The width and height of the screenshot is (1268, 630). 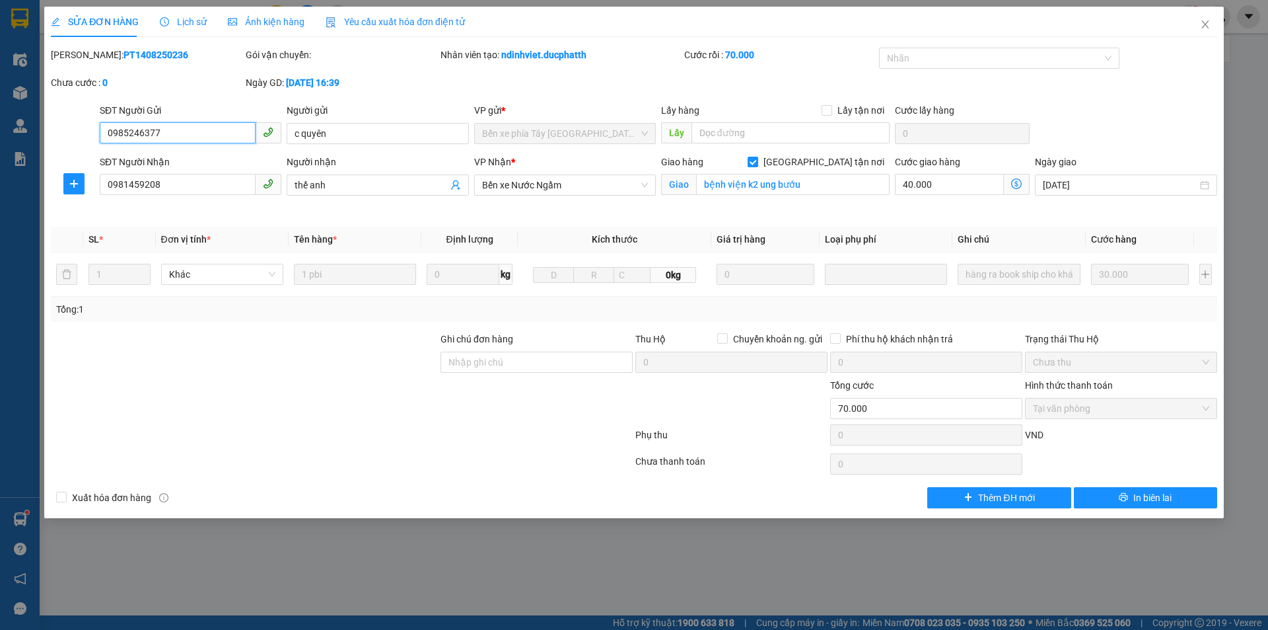 I want to click on span: VP Nhận, so click(x=493, y=162).